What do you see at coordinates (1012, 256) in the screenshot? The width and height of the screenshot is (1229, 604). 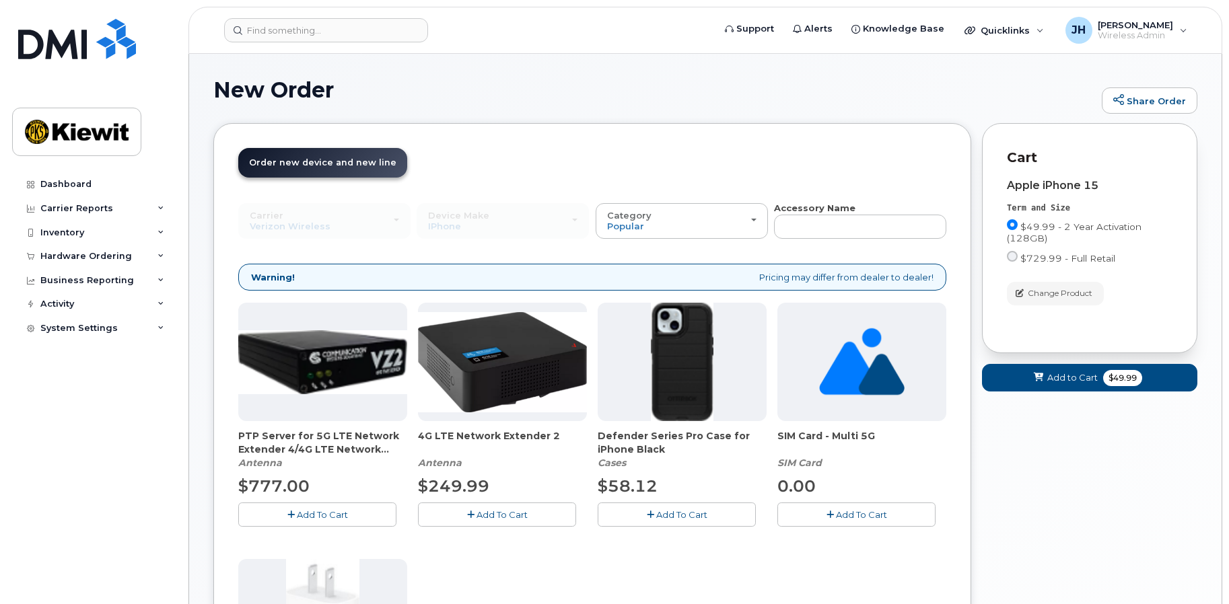 I see `input: $729.99 - Full Retail` at bounding box center [1012, 256].